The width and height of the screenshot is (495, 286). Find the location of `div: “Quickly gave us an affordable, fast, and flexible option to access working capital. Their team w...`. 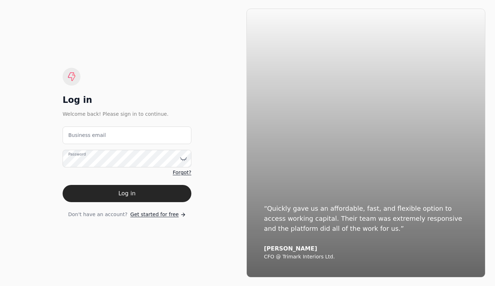

div: “Quickly gave us an affordable, fast, and flexible option to access working capital. Their team w... is located at coordinates (366, 218).